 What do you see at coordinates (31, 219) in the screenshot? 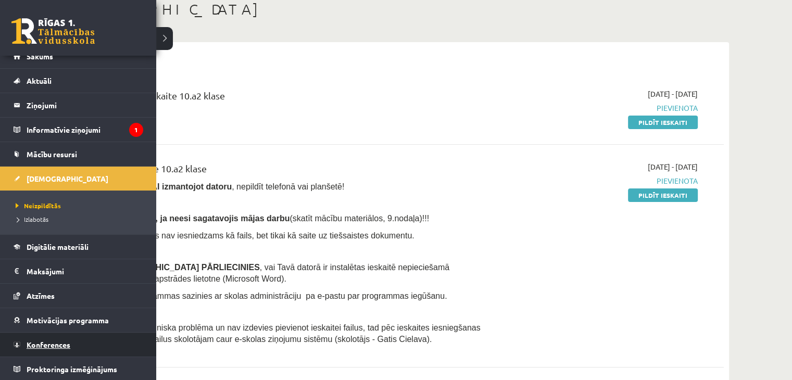
I see `span: Izlabotās` at bounding box center [31, 219].